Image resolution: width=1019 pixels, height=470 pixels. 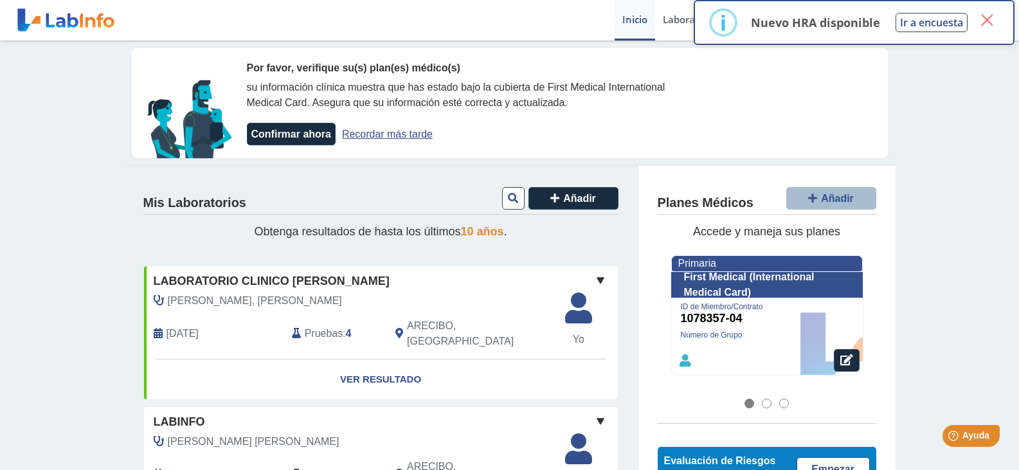 I want to click on span: Obtenga resultados de hasta los últimos ., so click(x=380, y=232).